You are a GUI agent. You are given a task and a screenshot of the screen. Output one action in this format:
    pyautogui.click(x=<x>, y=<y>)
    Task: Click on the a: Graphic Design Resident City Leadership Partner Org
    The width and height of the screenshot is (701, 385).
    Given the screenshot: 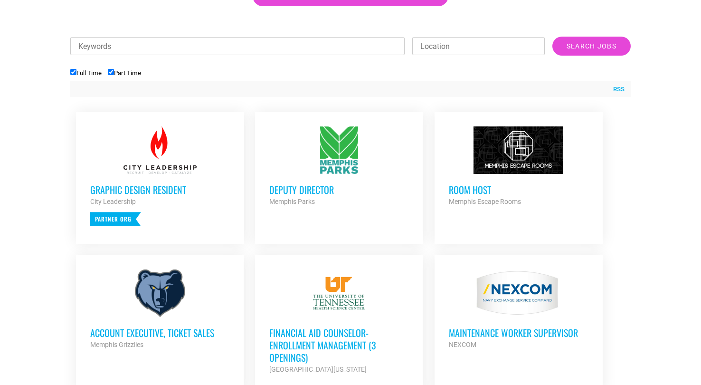 What is the action you would take?
    pyautogui.click(x=160, y=176)
    